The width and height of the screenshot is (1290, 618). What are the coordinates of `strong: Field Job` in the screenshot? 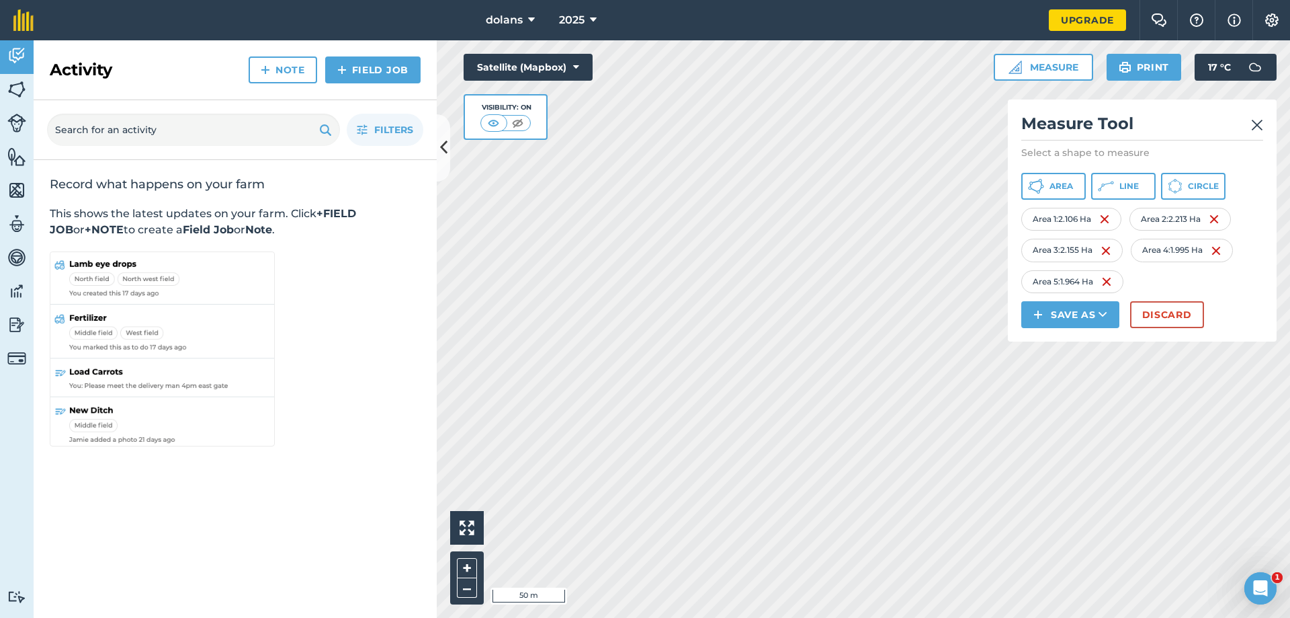 It's located at (208, 229).